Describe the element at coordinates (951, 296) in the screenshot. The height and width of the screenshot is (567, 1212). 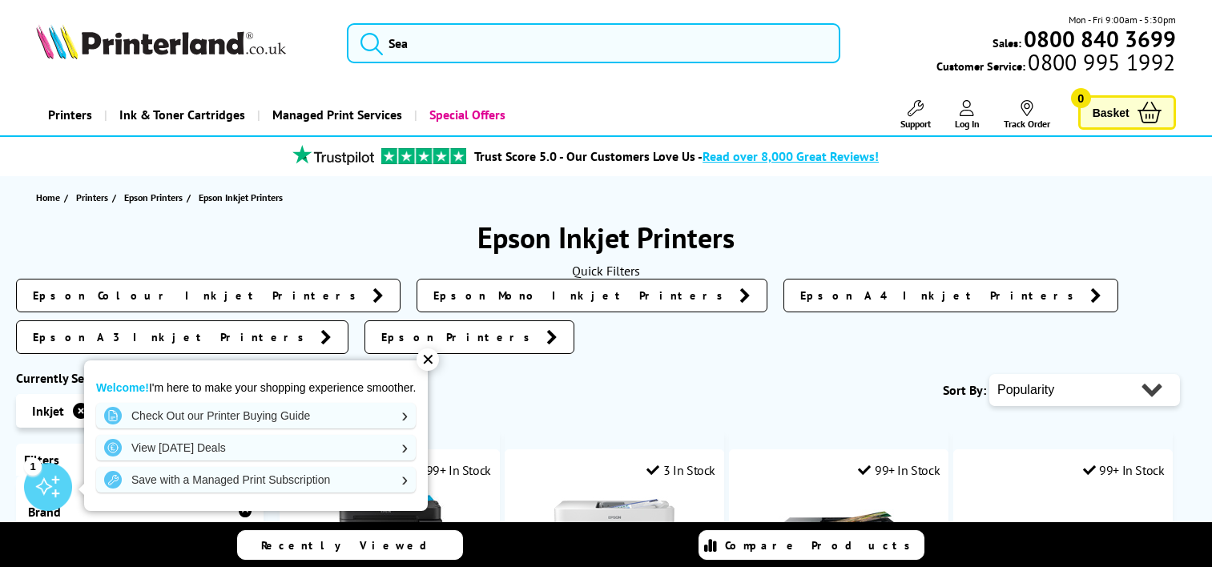
I see `a: Epson A4 Inkjet Printers` at that location.